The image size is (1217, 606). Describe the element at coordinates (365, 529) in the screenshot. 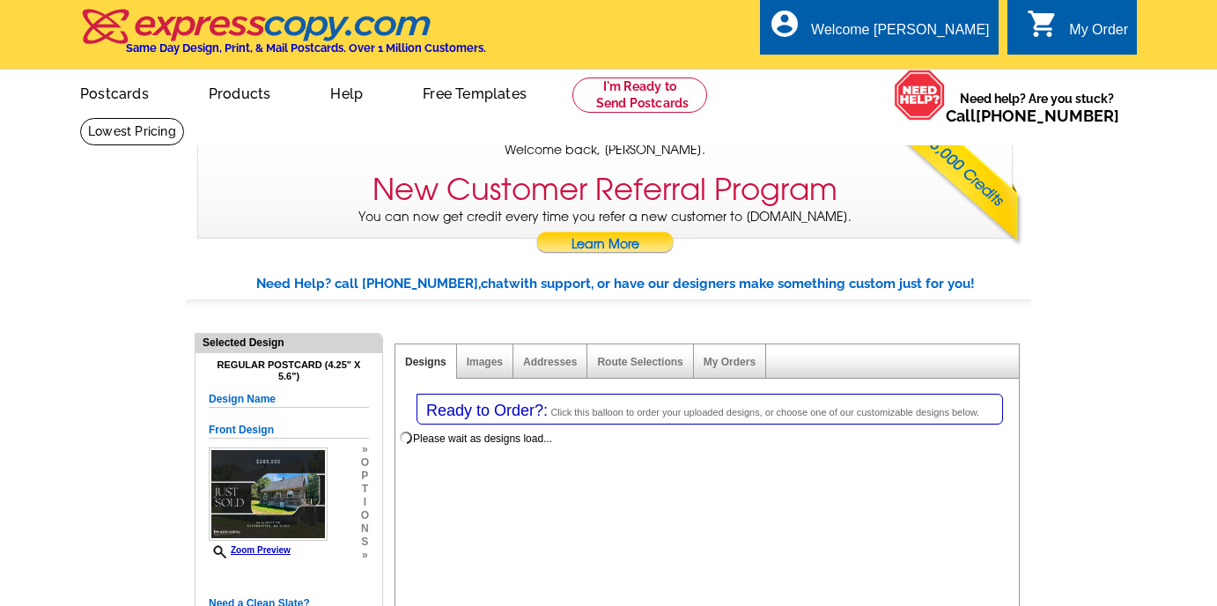

I see `span: n` at that location.